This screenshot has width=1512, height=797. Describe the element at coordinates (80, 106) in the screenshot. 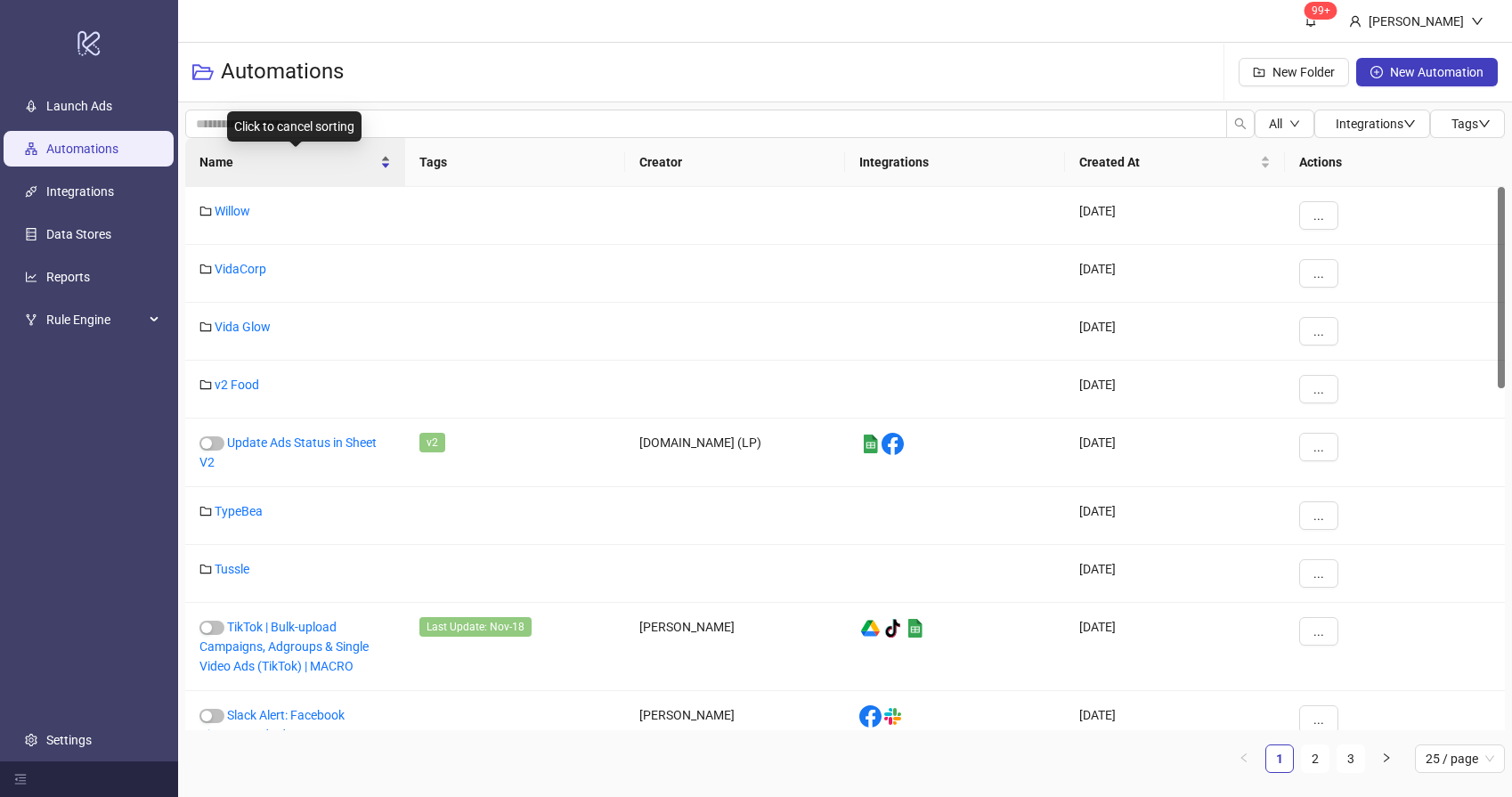

I see `a: Launch Ads` at that location.